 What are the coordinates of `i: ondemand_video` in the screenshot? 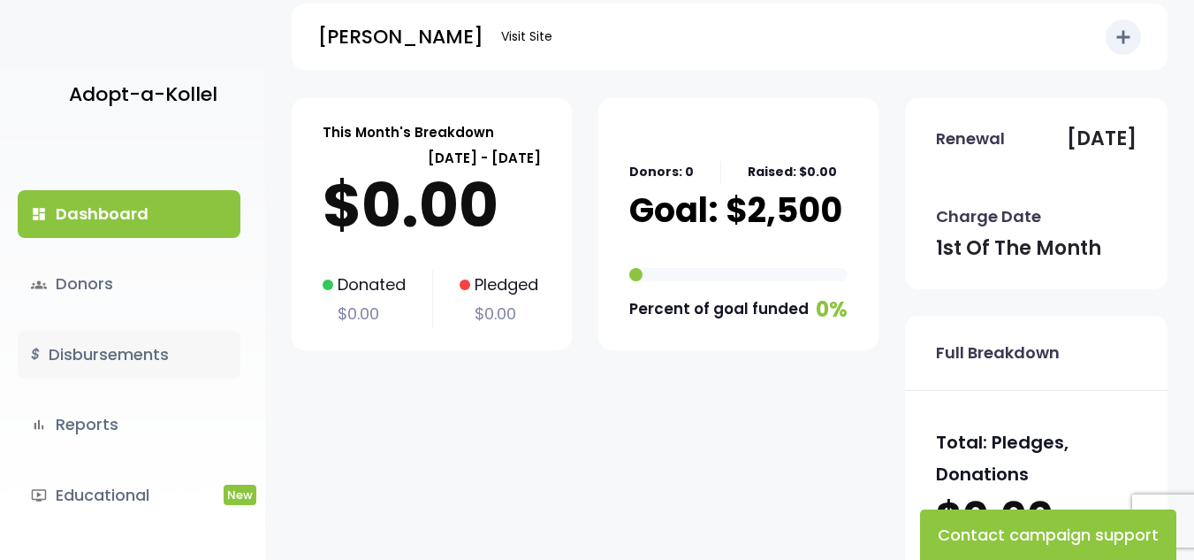 It's located at (39, 495).